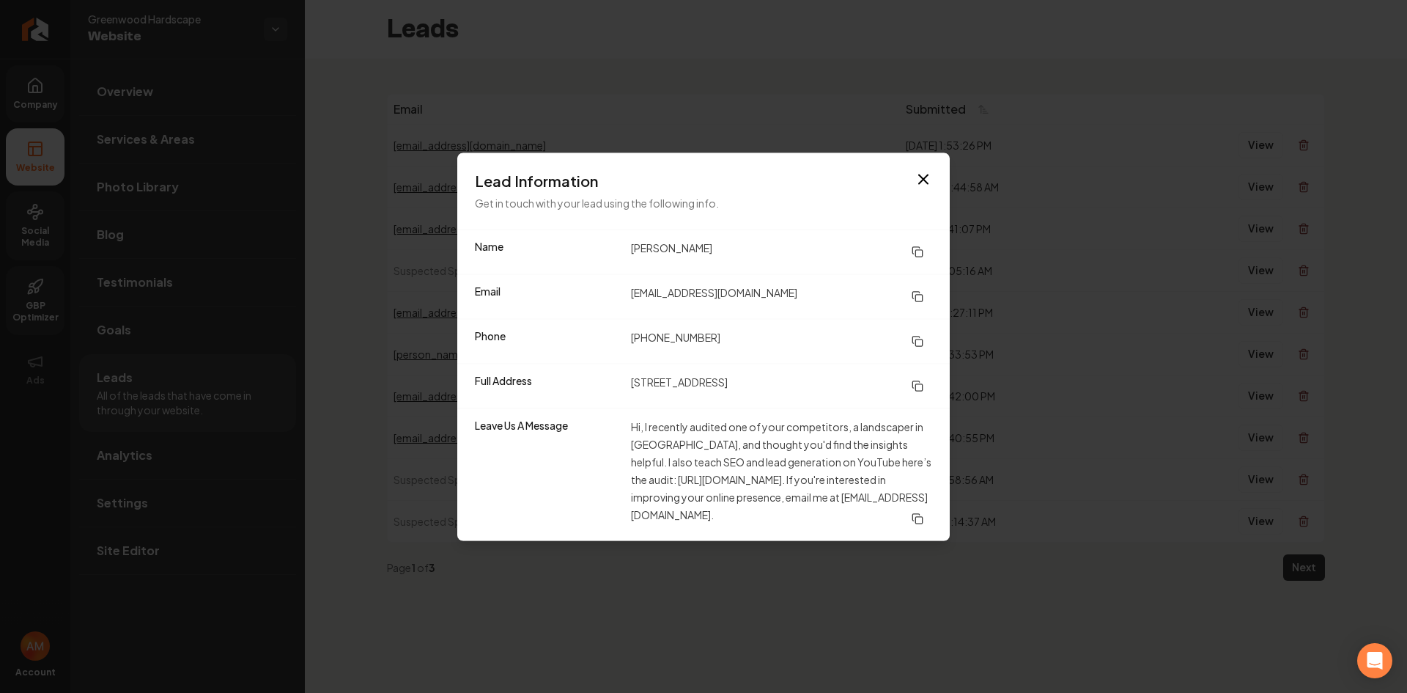 The width and height of the screenshot is (1407, 693). Describe the element at coordinates (547, 341) in the screenshot. I see `dt: Phone` at that location.